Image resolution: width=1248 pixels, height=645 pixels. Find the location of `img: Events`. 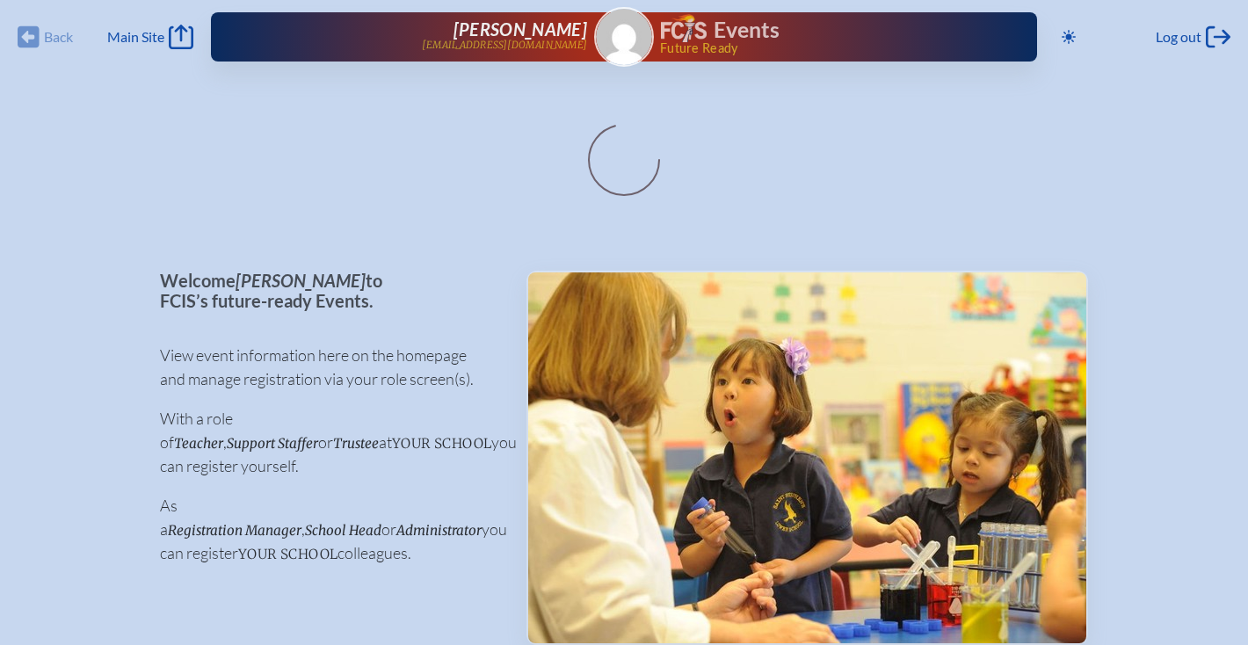

img: Events is located at coordinates (807, 458).